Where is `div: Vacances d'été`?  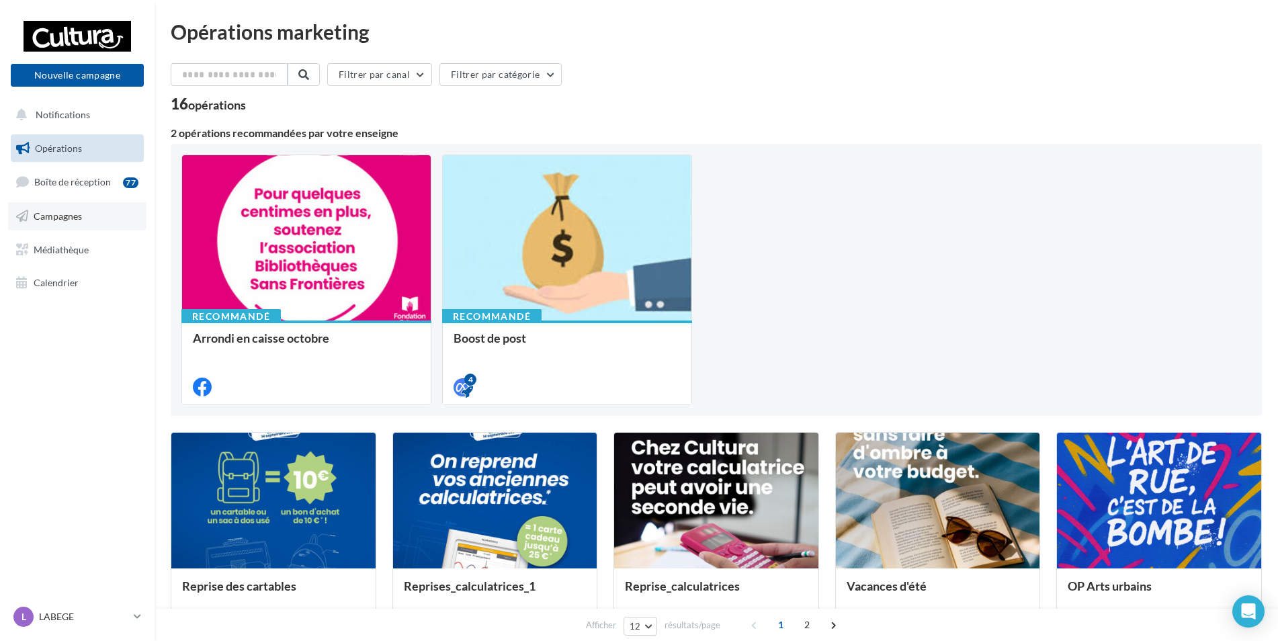 div: Vacances d'été is located at coordinates (938, 593).